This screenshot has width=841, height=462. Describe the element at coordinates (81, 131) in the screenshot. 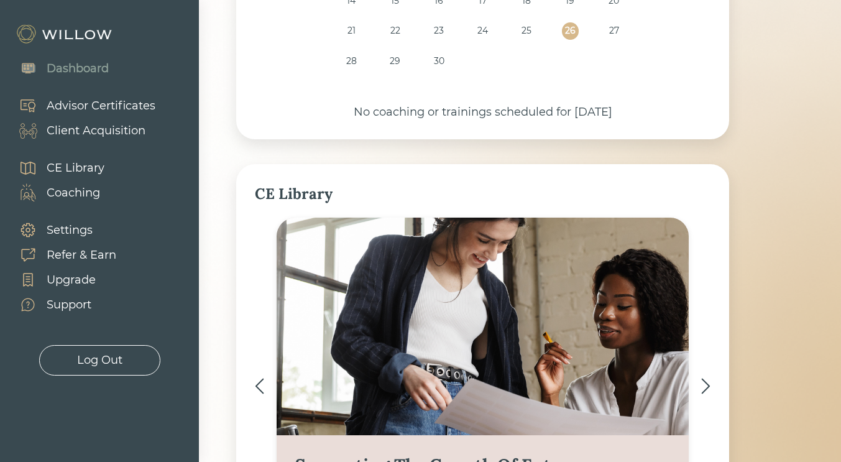

I see `a: Client Acquisition` at that location.